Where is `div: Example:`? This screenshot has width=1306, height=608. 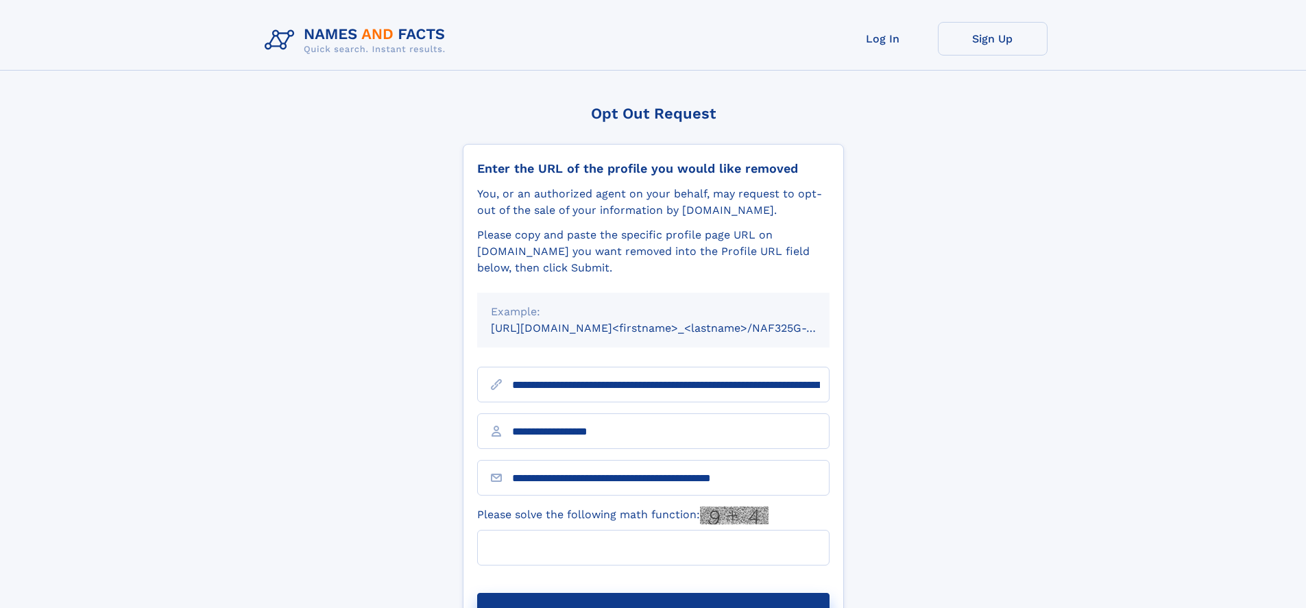 div: Example: is located at coordinates (653, 312).